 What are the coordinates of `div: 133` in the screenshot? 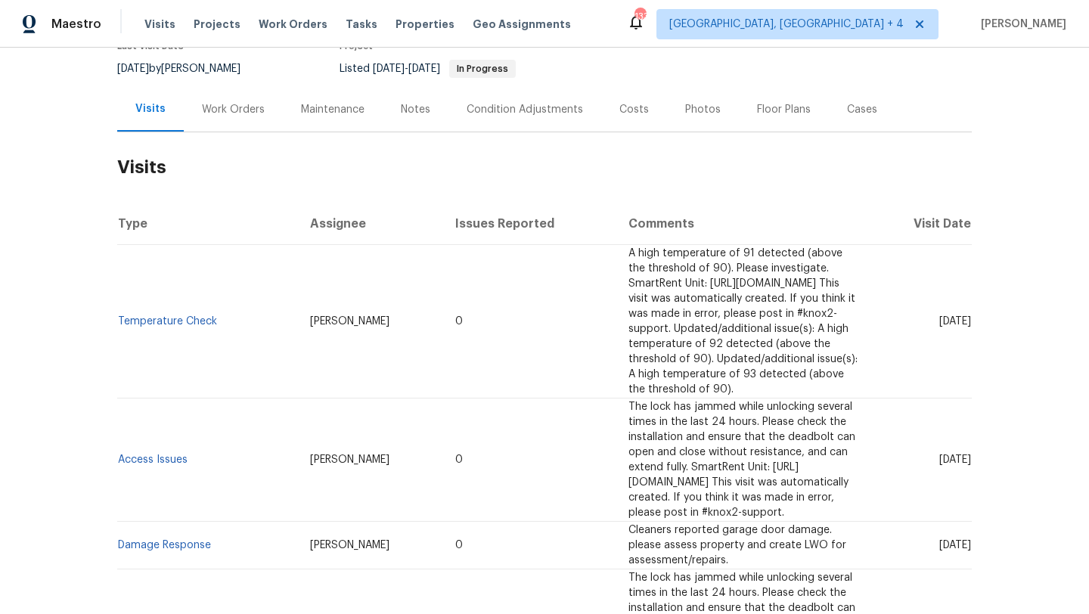 It's located at (640, 17).